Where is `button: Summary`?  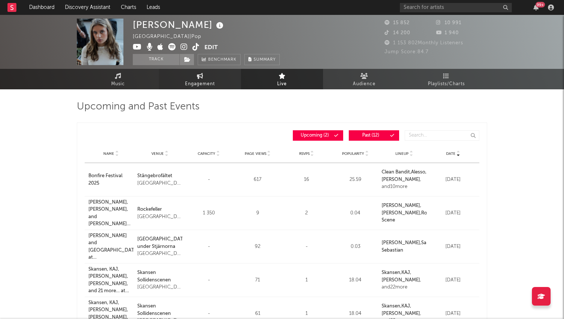 button: Summary is located at coordinates (262, 60).